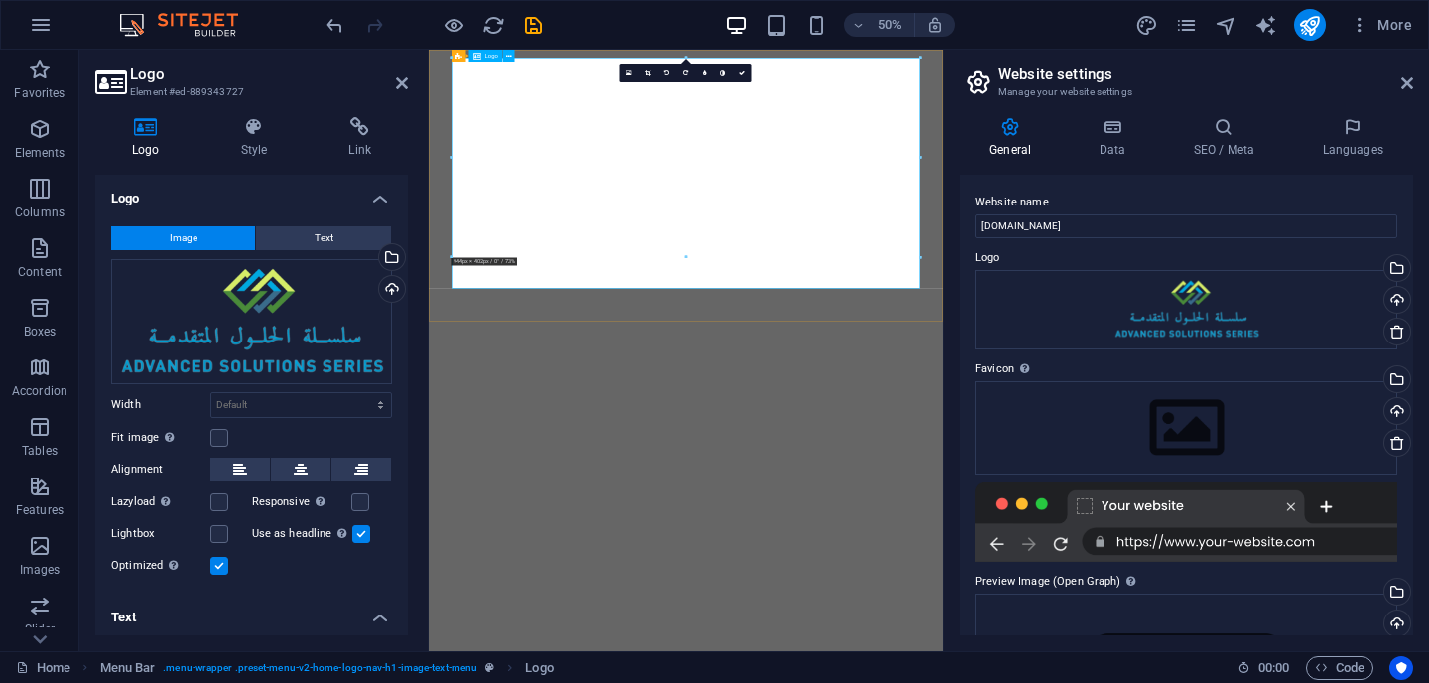 The height and width of the screenshot is (683, 1429). What do you see at coordinates (879, 25) in the screenshot?
I see `button: 50%` at bounding box center [879, 25].